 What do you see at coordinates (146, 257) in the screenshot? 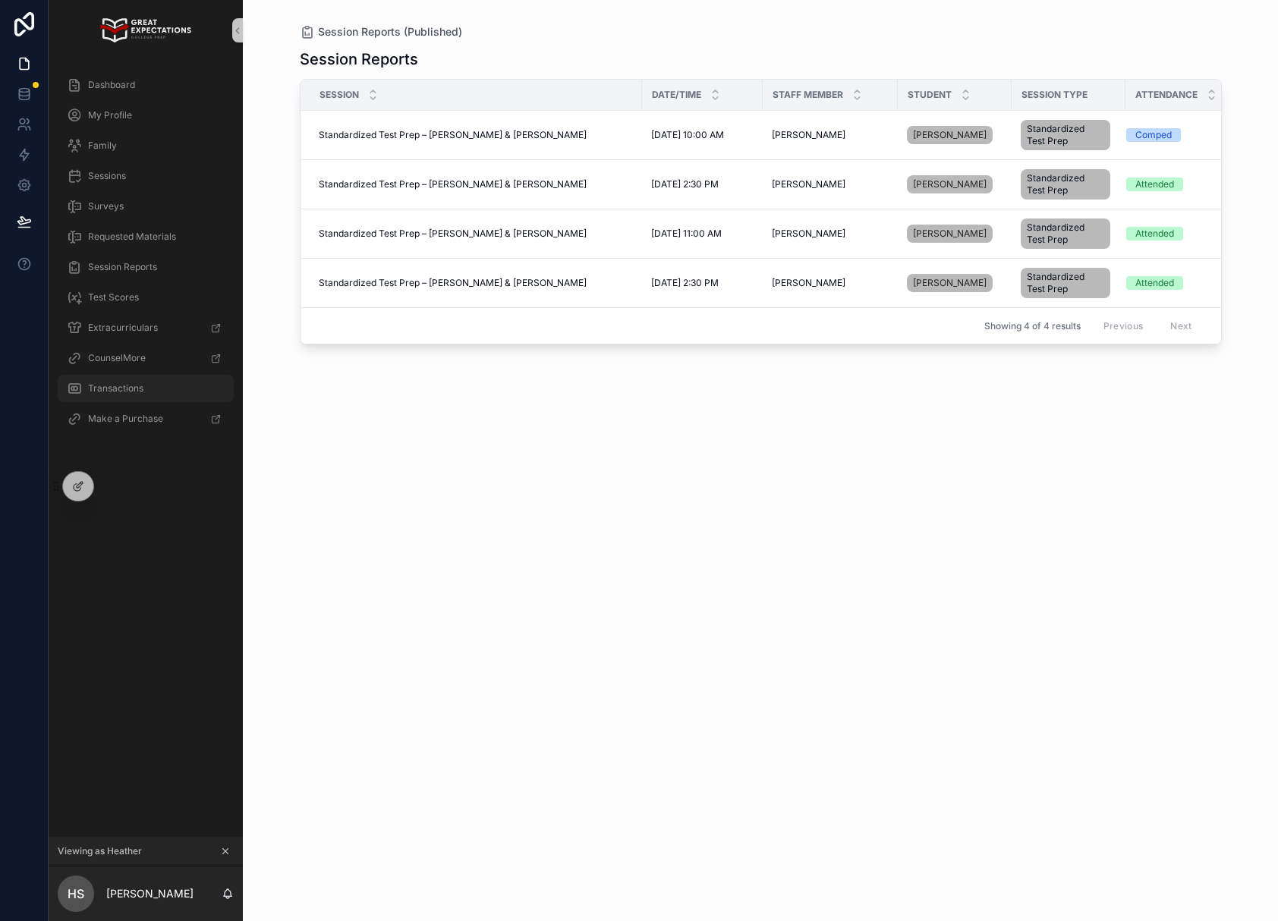
I see `div: scrollable content` at bounding box center [146, 257].